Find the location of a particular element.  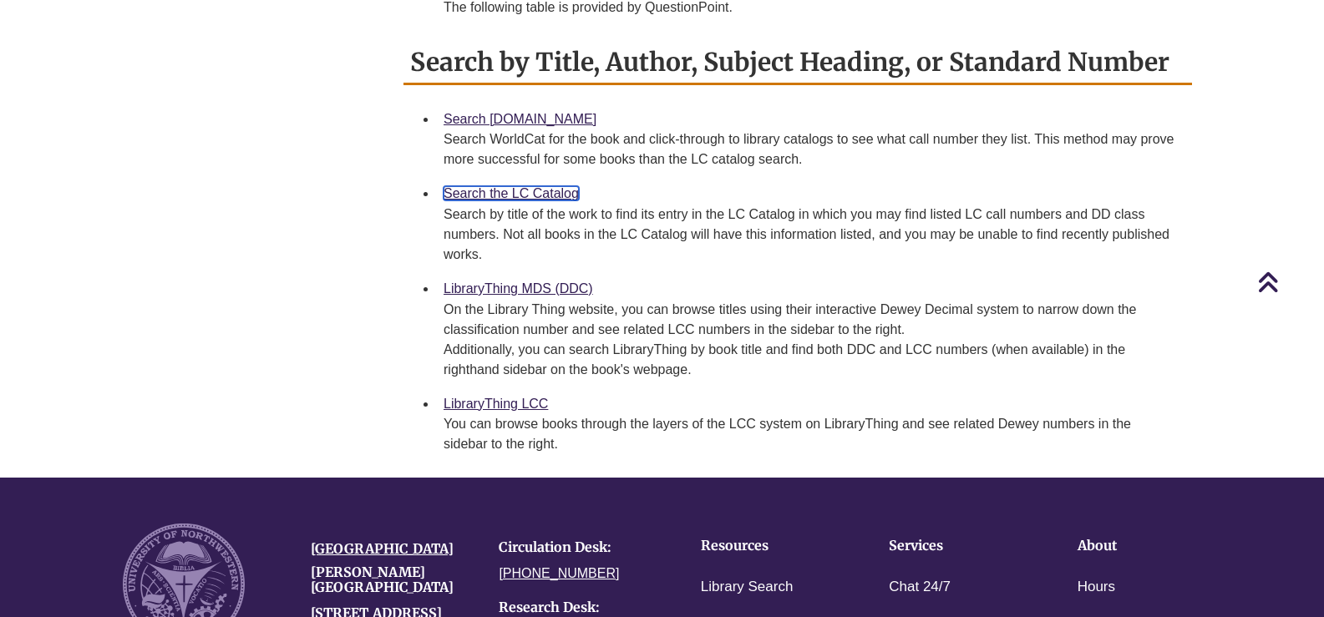

h4: Circulation Desk: is located at coordinates (580, 548).